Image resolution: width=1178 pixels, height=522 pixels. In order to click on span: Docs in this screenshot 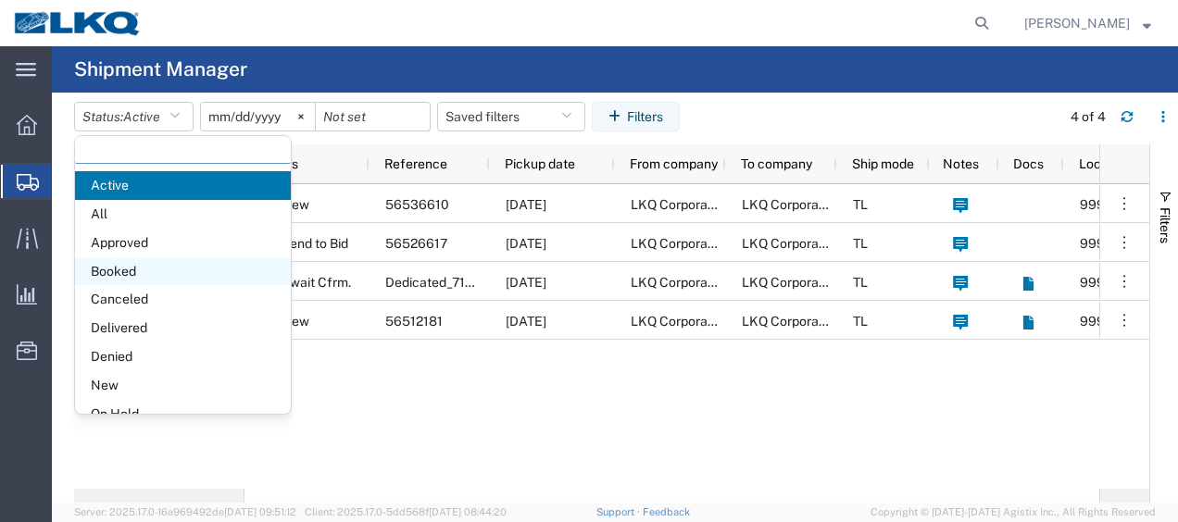, I will do `click(1028, 164)`.